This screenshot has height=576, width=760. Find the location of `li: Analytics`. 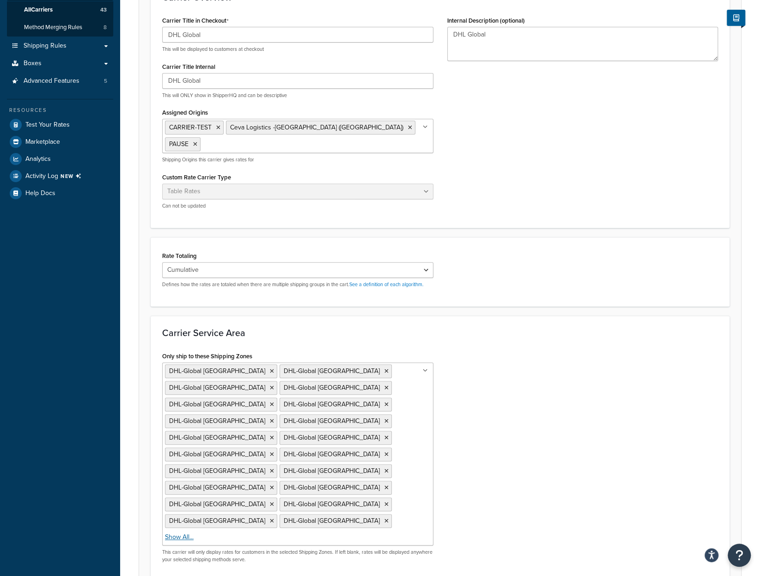

li: Analytics is located at coordinates (60, 159).